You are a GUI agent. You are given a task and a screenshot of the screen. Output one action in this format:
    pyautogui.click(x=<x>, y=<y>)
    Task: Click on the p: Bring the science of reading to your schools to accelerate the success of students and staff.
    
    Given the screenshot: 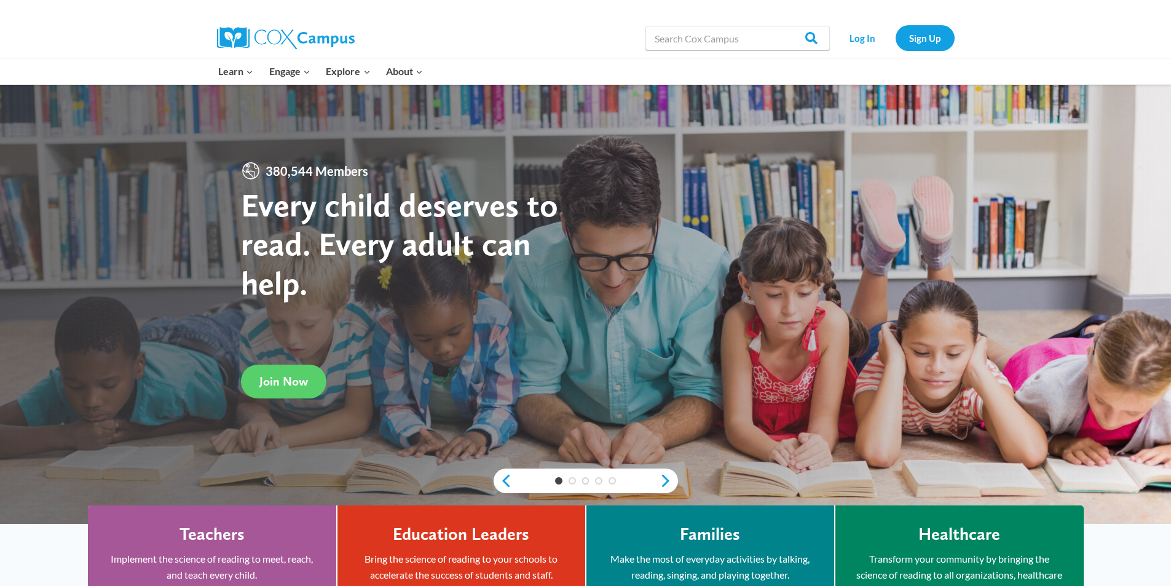 What is the action you would take?
    pyautogui.click(x=461, y=566)
    